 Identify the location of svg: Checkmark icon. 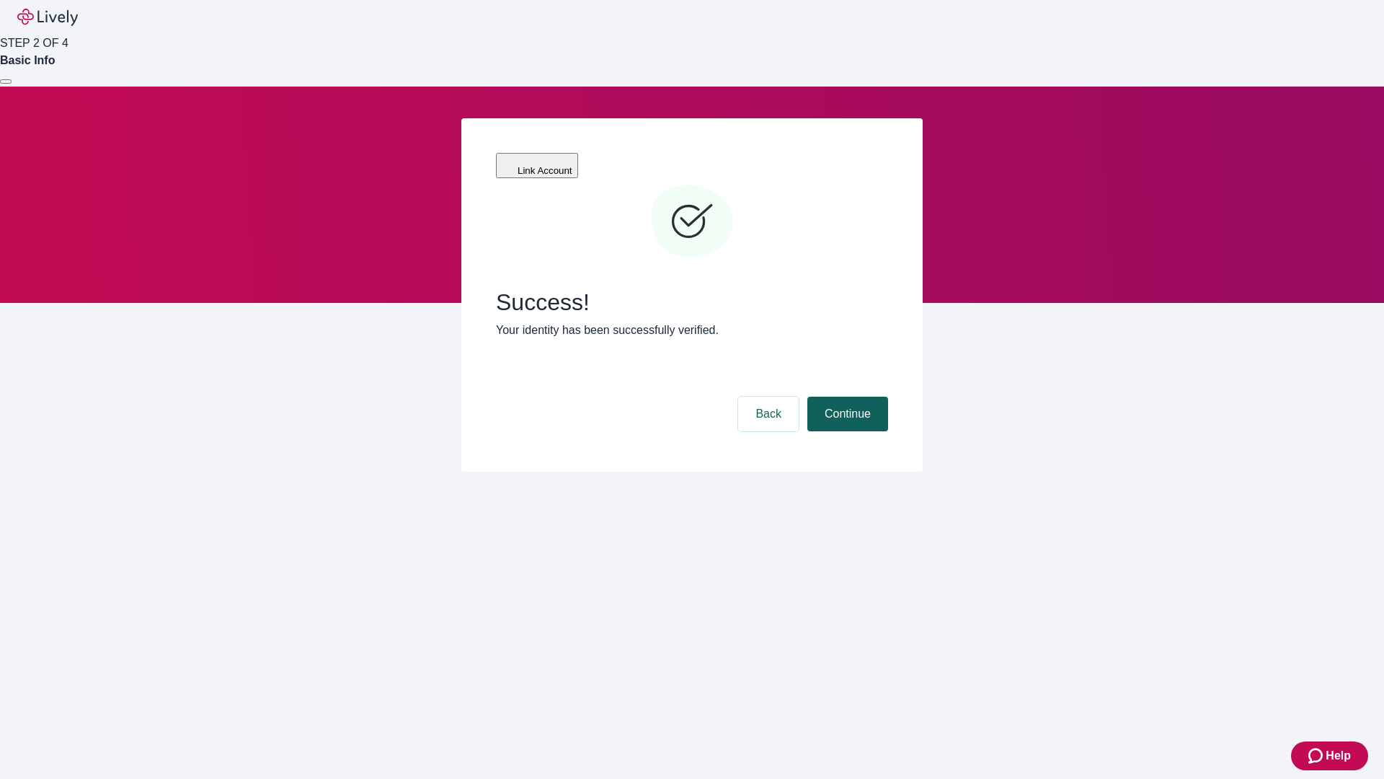
(692, 222).